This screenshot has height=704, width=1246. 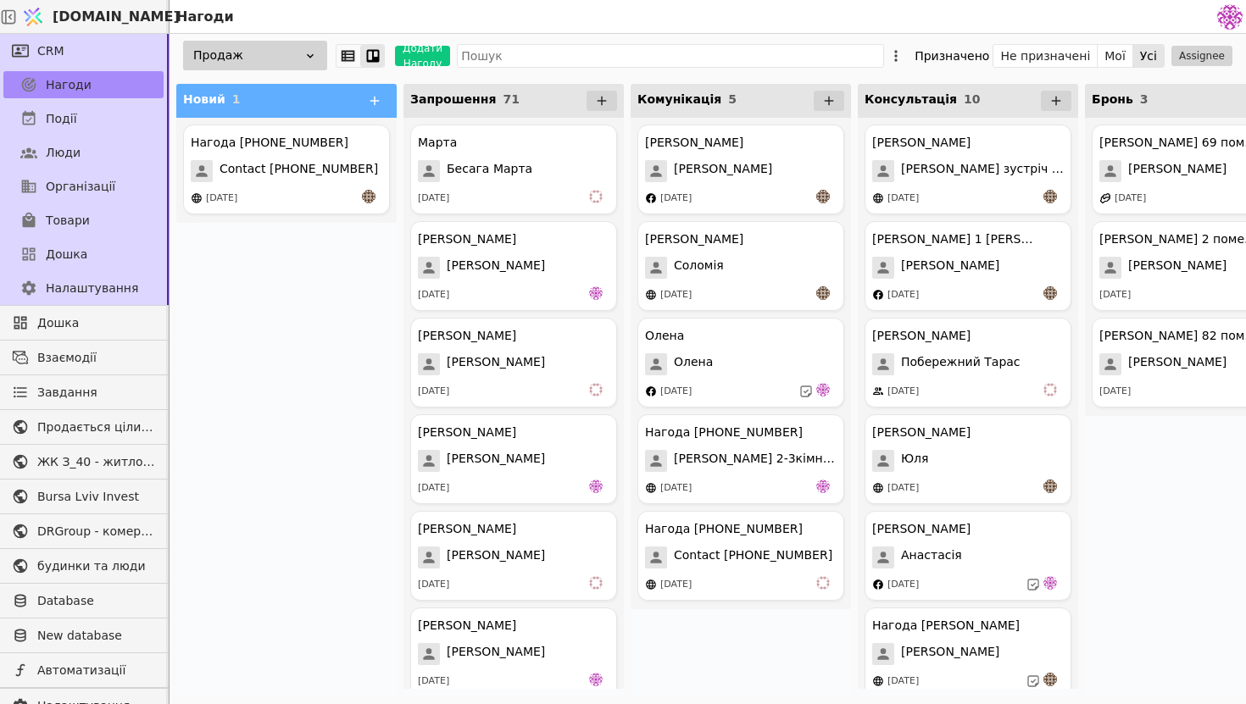 What do you see at coordinates (96, 358) in the screenshot?
I see `span: Взаємодії` at bounding box center [96, 358].